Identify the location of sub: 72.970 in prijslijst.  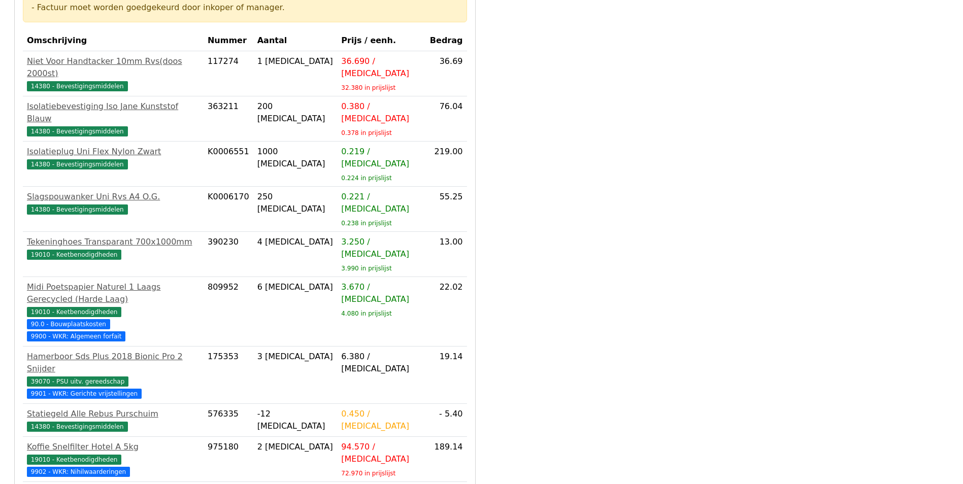
(368, 474).